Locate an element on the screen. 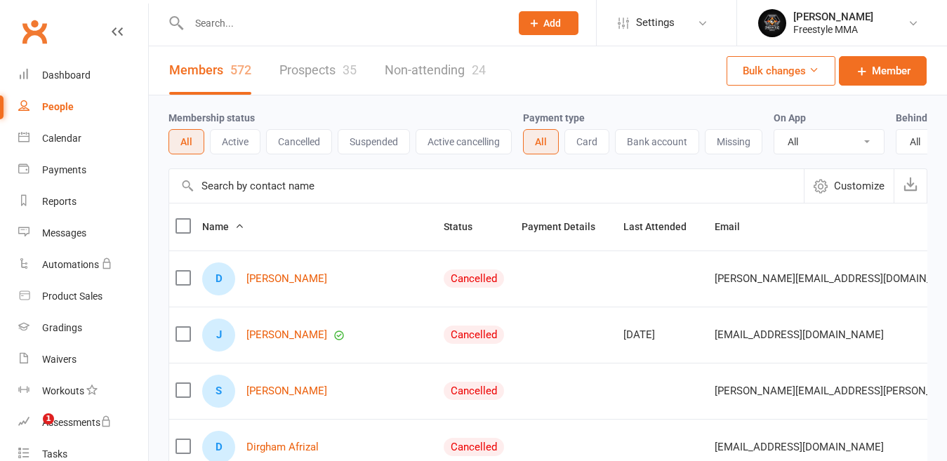  a: Member is located at coordinates (882, 71).